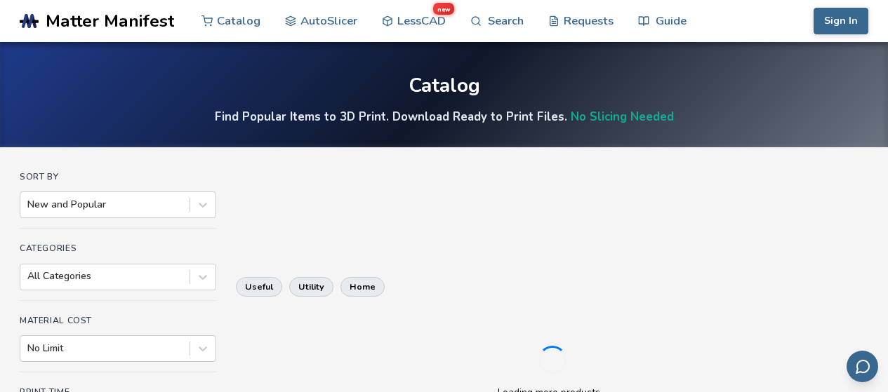 Image resolution: width=888 pixels, height=392 pixels. What do you see at coordinates (29, 205) in the screenshot?
I see `input: New and Popular` at bounding box center [29, 205].